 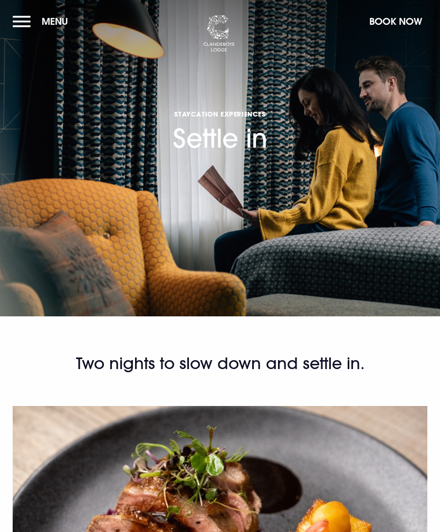 What do you see at coordinates (220, 99) in the screenshot?
I see `h1: Settle in` at bounding box center [220, 99].